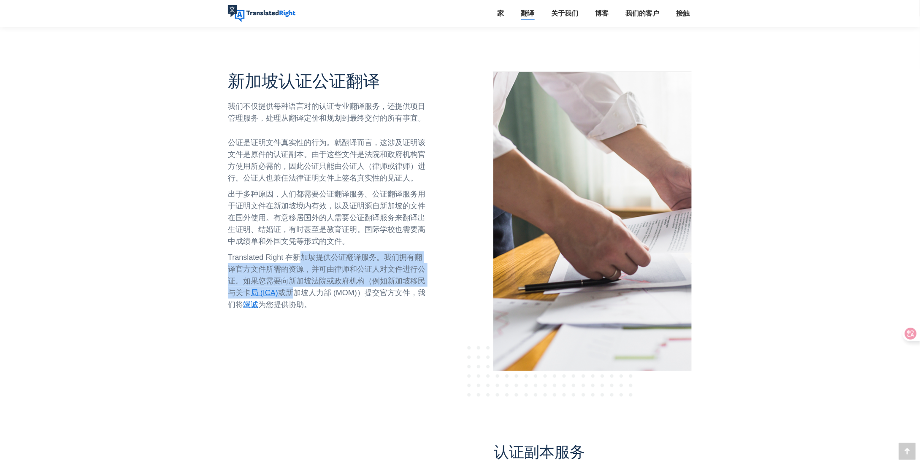 This screenshot has width=920, height=464. I want to click on font: 关于我们, so click(565, 13).